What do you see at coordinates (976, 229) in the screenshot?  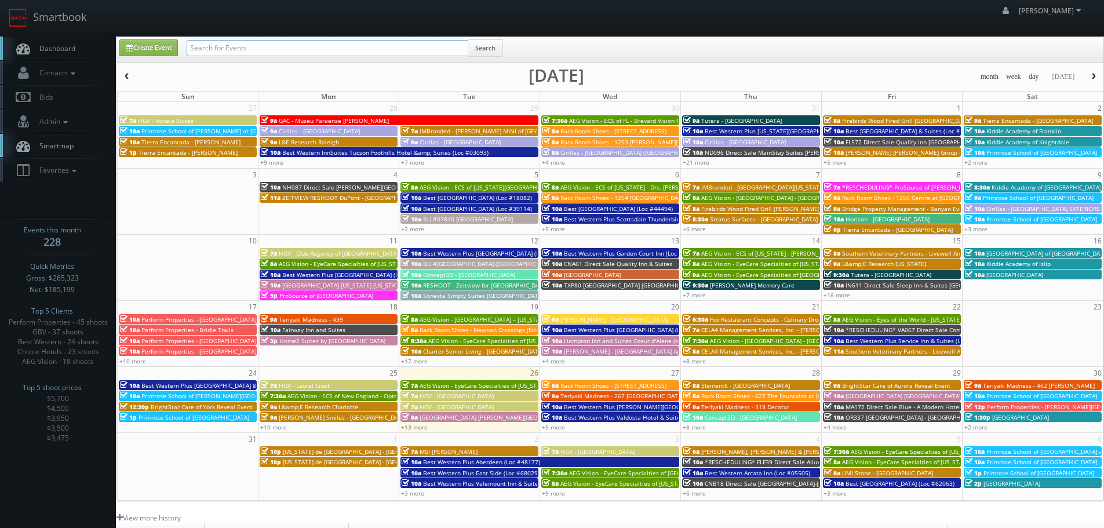 I see `a: +3 more` at bounding box center [976, 229].